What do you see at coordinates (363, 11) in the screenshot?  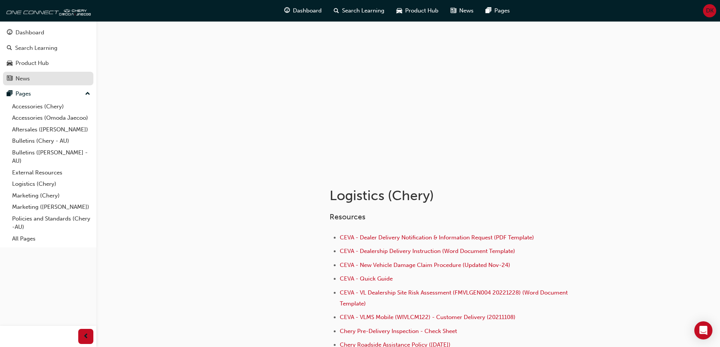 I see `span: Search Learning` at bounding box center [363, 11].